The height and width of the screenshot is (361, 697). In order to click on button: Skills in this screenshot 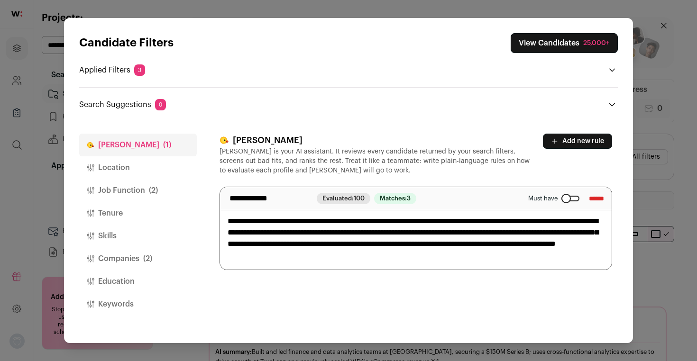, I will do `click(138, 236)`.